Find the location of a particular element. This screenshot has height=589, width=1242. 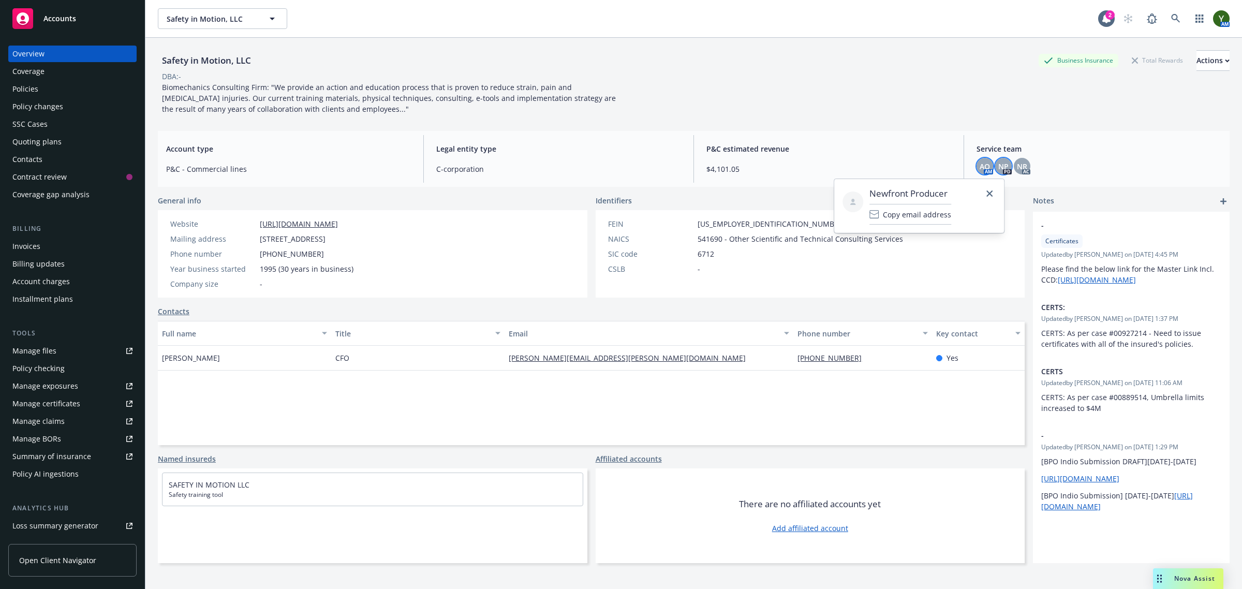

div: Safety in Motion, LLC is located at coordinates (206, 61).